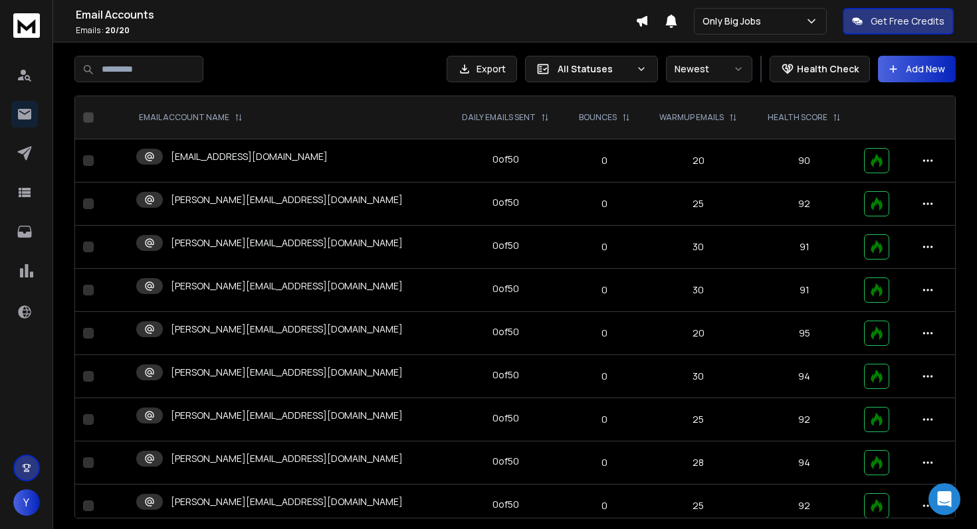 The image size is (977, 529). What do you see at coordinates (804, 161) in the screenshot?
I see `td: 90` at bounding box center [804, 161].